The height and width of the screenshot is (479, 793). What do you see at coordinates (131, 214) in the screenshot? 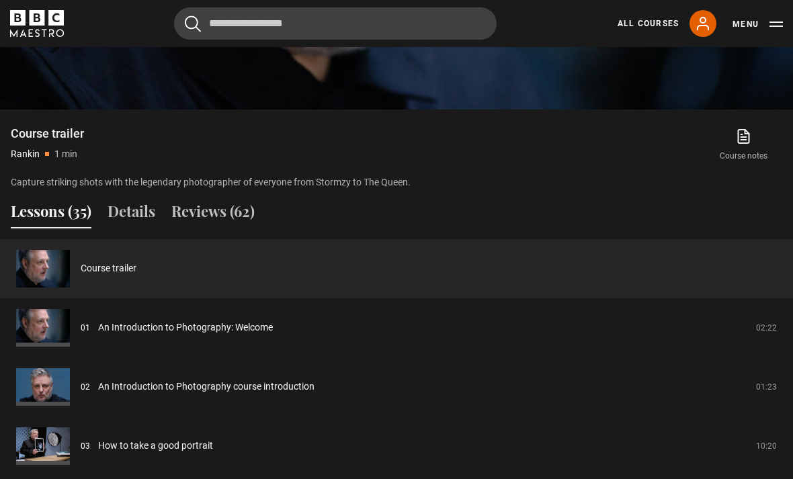
I see `button: Details` at bounding box center [131, 214].